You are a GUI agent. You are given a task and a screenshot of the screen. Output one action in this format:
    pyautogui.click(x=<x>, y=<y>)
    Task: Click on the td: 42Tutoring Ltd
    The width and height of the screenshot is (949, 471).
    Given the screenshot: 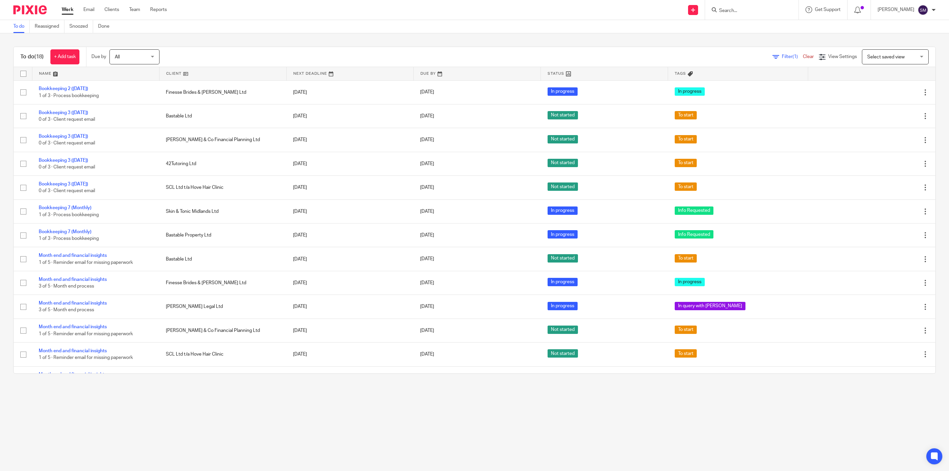 What is the action you would take?
    pyautogui.click(x=223, y=164)
    